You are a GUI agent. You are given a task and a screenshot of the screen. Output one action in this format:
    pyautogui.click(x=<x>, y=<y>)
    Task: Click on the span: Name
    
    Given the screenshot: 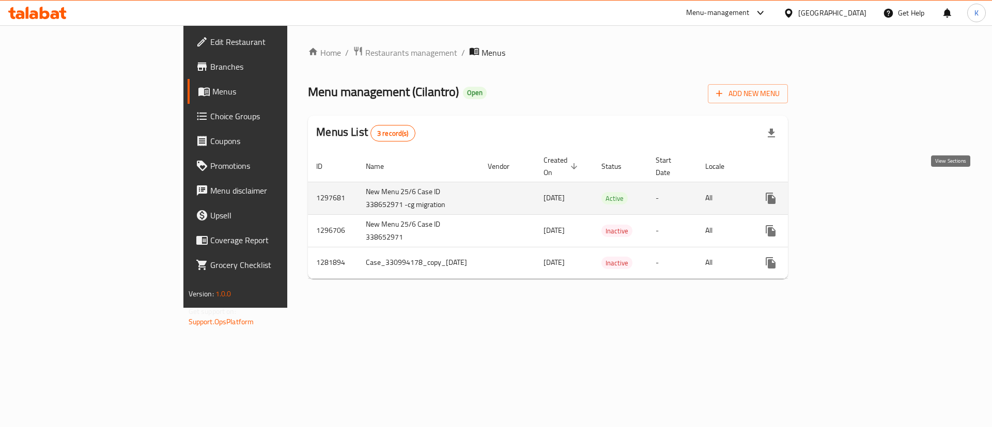 What is the action you would take?
    pyautogui.click(x=381, y=166)
    